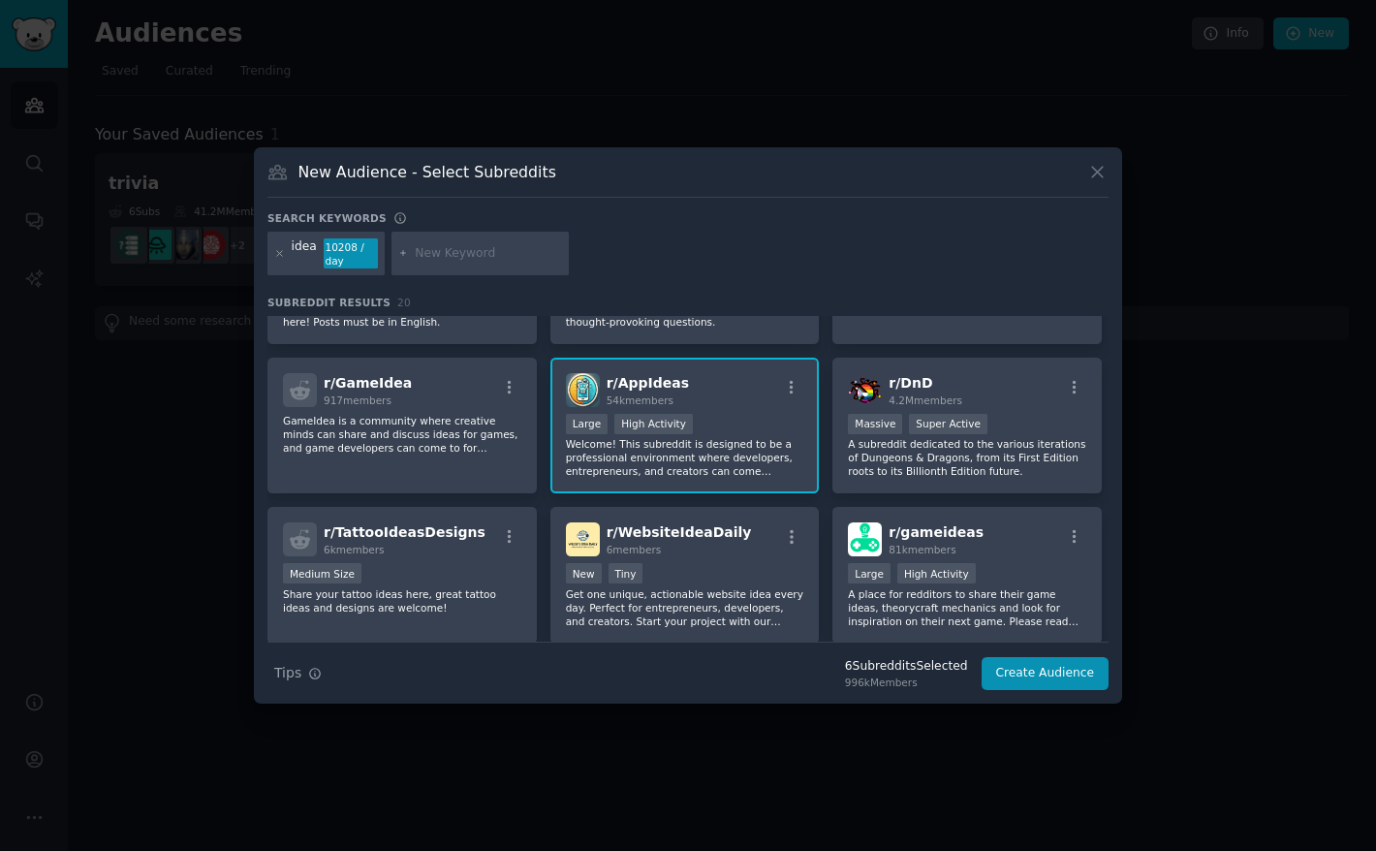  What do you see at coordinates (404, 532) in the screenshot?
I see `span: r/ TattooIdeasDesigns` at bounding box center [404, 532].